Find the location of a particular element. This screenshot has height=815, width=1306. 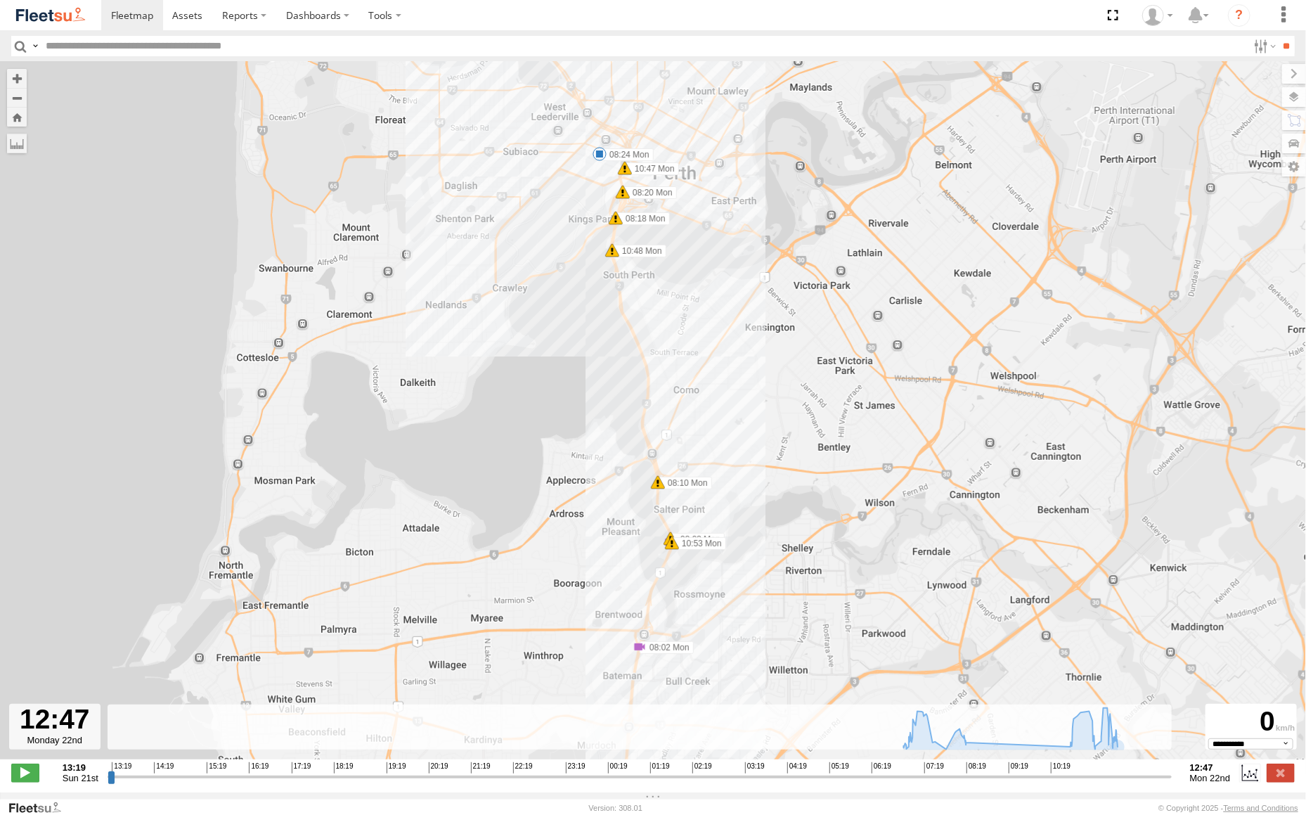

label: Close is located at coordinates (1281, 773).